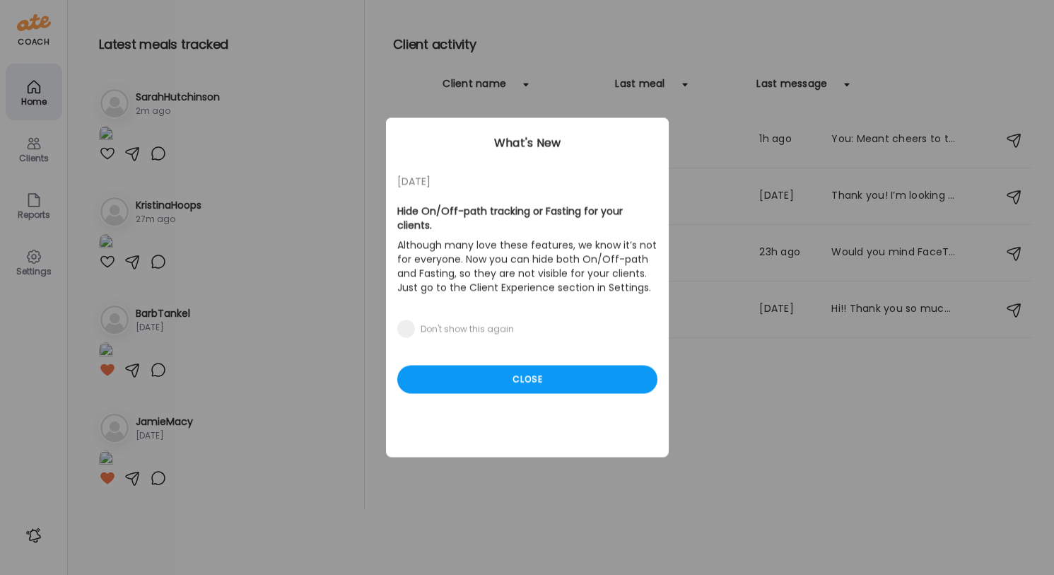 The height and width of the screenshot is (575, 1054). What do you see at coordinates (527, 266) in the screenshot?
I see `p: Although many love these features, we know it’s not for everyone. Now you can hide both On/Off-pa...` at bounding box center [527, 266].